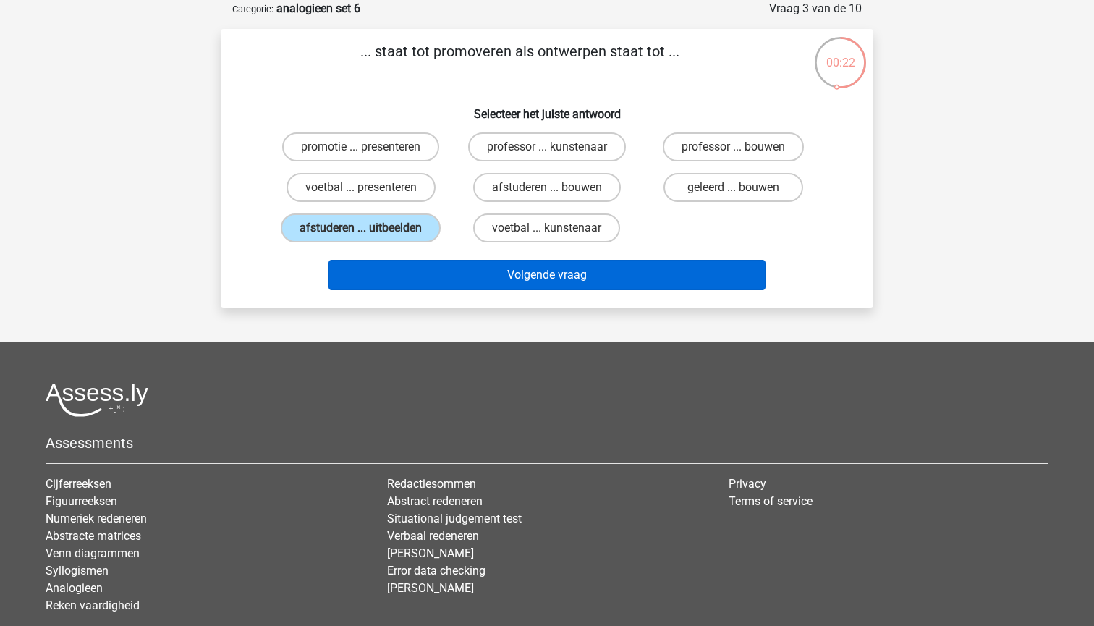 The image size is (1094, 626). Describe the element at coordinates (93, 535) in the screenshot. I see `a: Abstracte matrices` at that location.